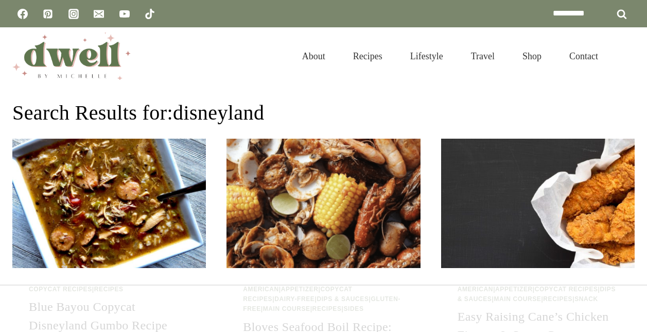 The image size is (647, 332). Describe the element at coordinates (323, 113) in the screenshot. I see `h1: Search Results for:` at that location.